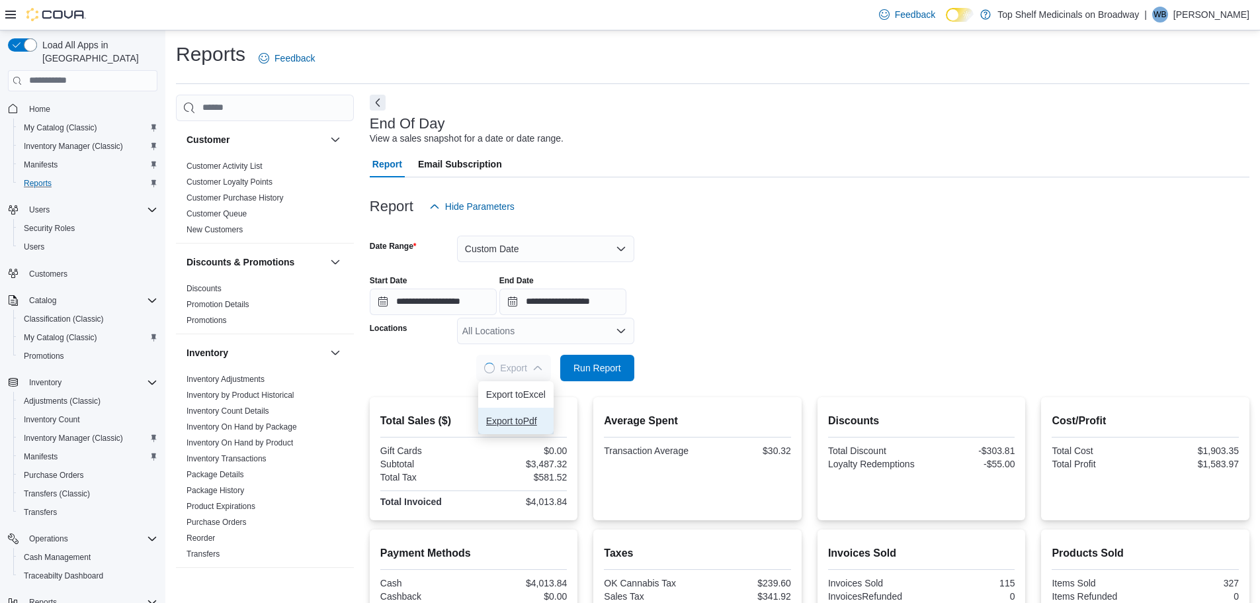  I want to click on span: Classification (Classic), so click(88, 319).